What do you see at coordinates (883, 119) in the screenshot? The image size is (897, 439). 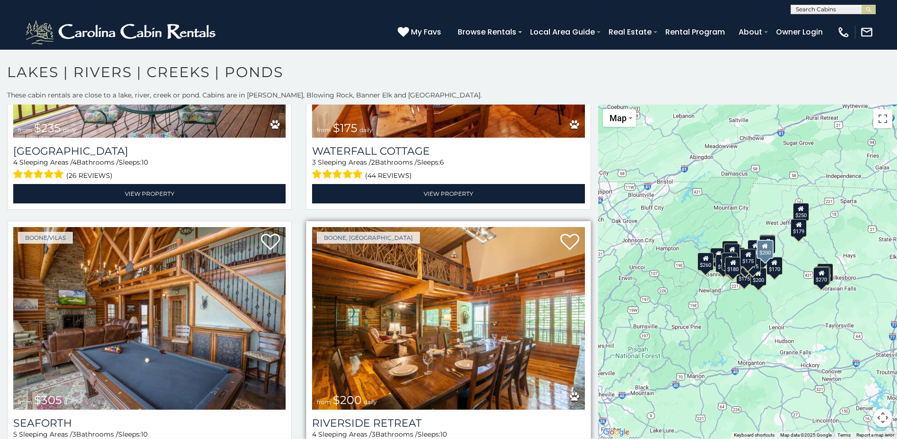 I see `button: Toggle fullscreen view` at bounding box center [883, 119].